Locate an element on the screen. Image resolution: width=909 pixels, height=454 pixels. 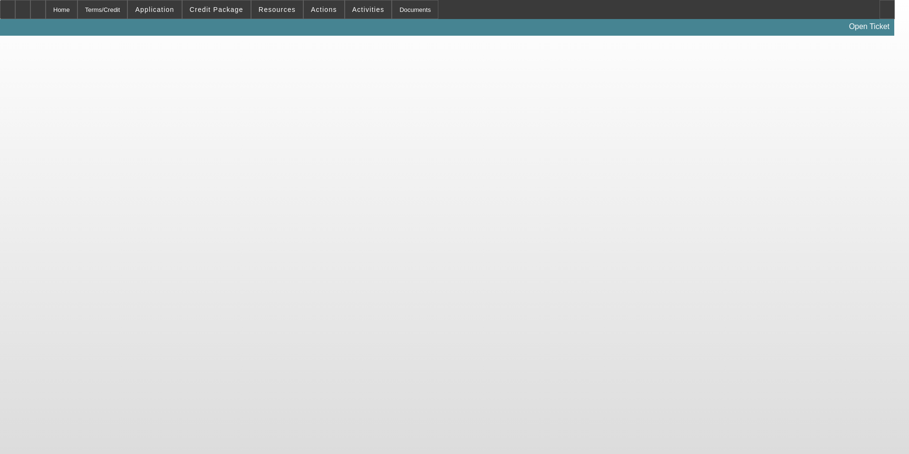
button: Credit Package is located at coordinates (216, 10).